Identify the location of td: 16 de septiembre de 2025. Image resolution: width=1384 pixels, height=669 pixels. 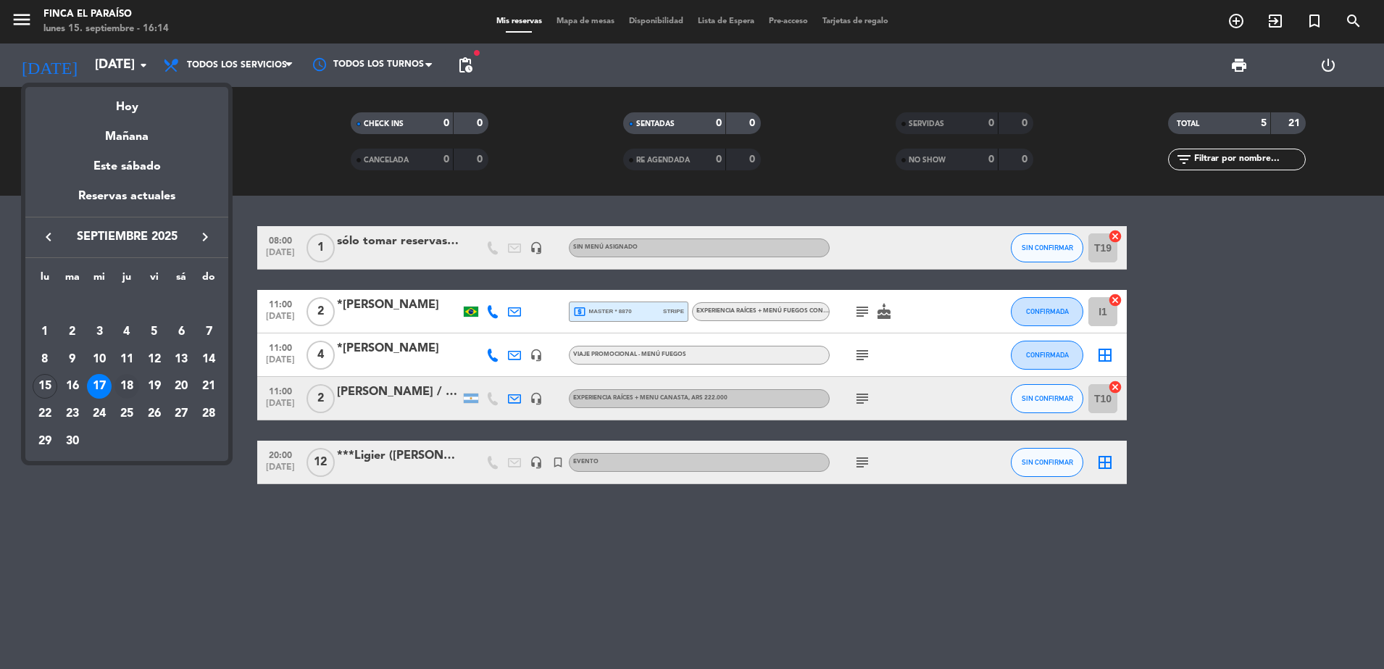
(72, 386).